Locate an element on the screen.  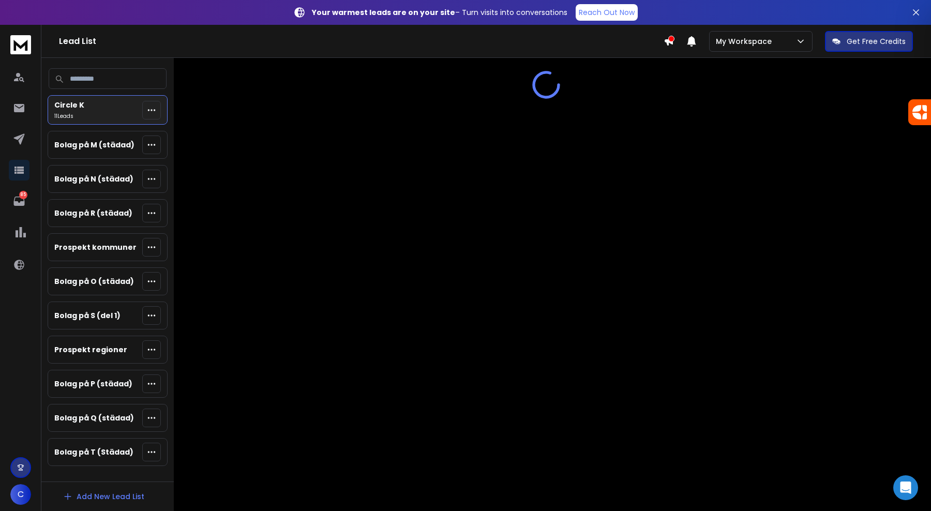
p: Prospekt kommuner is located at coordinates (95, 247).